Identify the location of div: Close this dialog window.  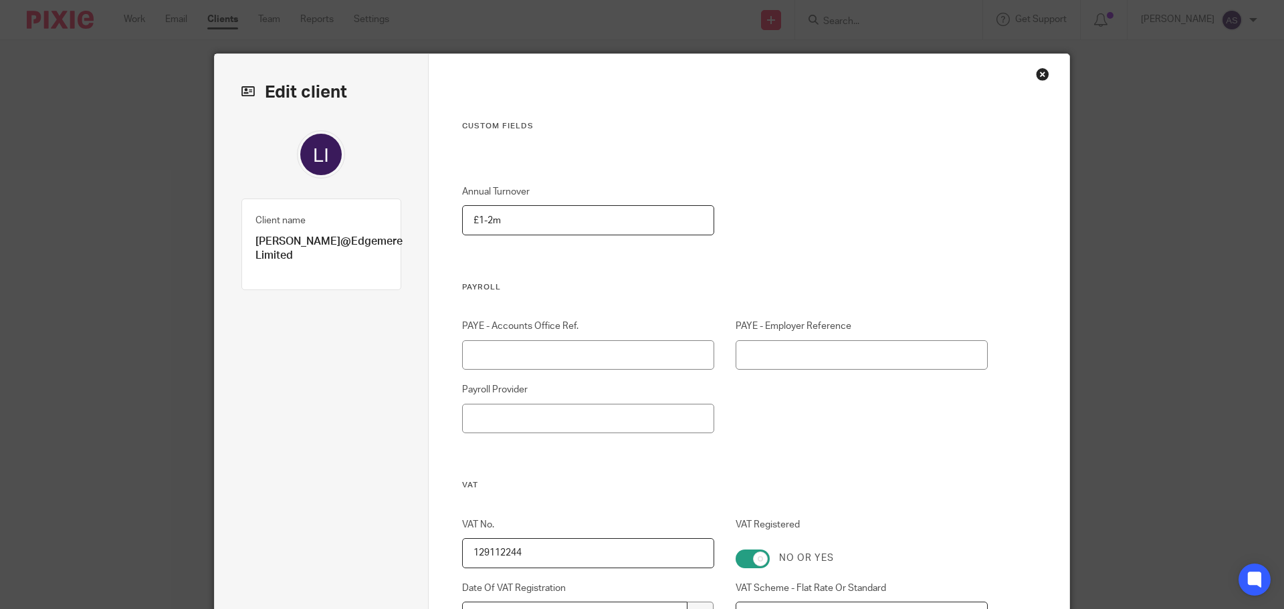
(1043, 74).